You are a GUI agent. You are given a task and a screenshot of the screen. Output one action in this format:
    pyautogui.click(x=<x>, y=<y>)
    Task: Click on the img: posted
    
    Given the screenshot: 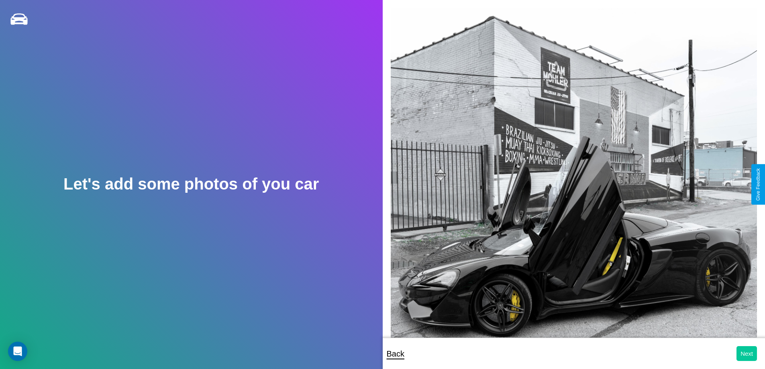 What is the action you would take?
    pyautogui.click(x=574, y=180)
    